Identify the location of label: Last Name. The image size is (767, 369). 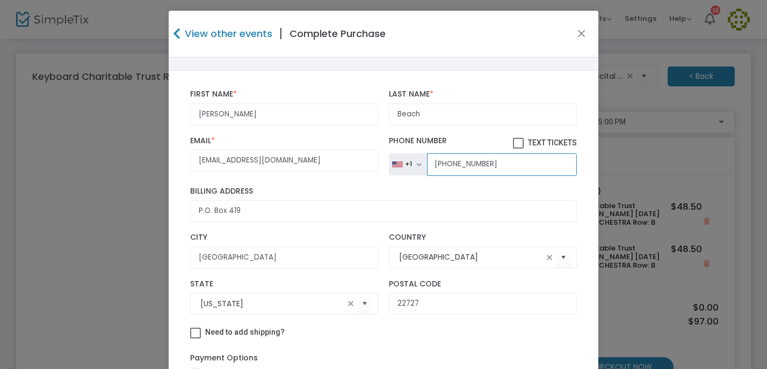
(483, 94).